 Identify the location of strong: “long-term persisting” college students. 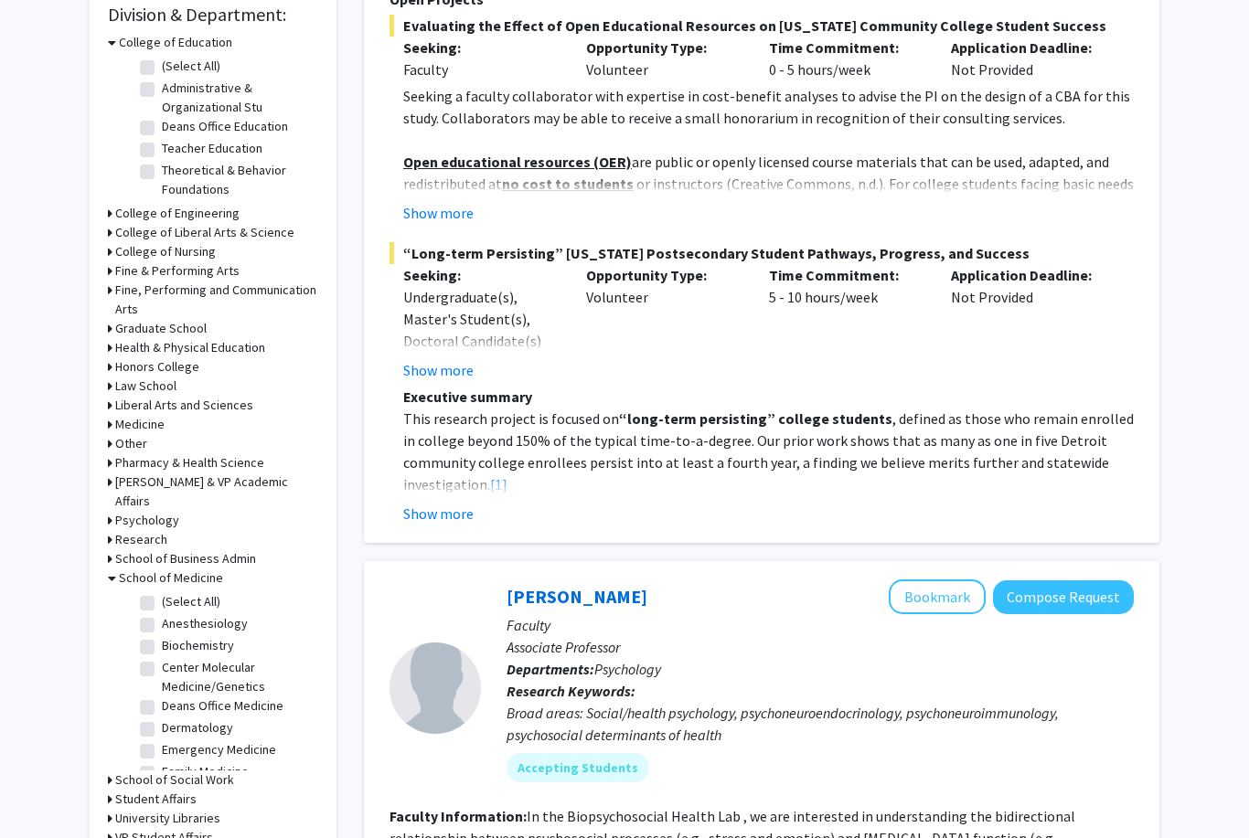
(755, 419).